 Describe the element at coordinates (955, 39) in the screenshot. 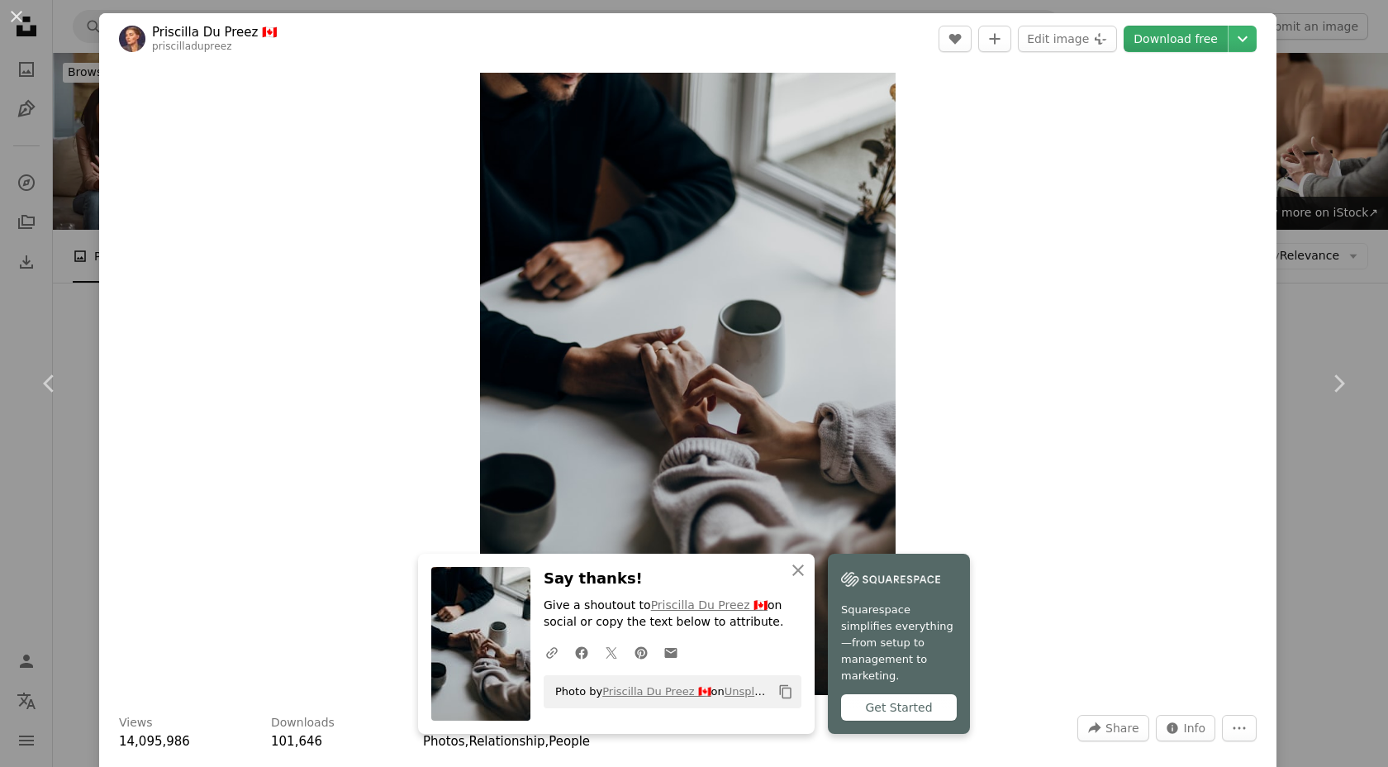

I see `button: Like` at that location.